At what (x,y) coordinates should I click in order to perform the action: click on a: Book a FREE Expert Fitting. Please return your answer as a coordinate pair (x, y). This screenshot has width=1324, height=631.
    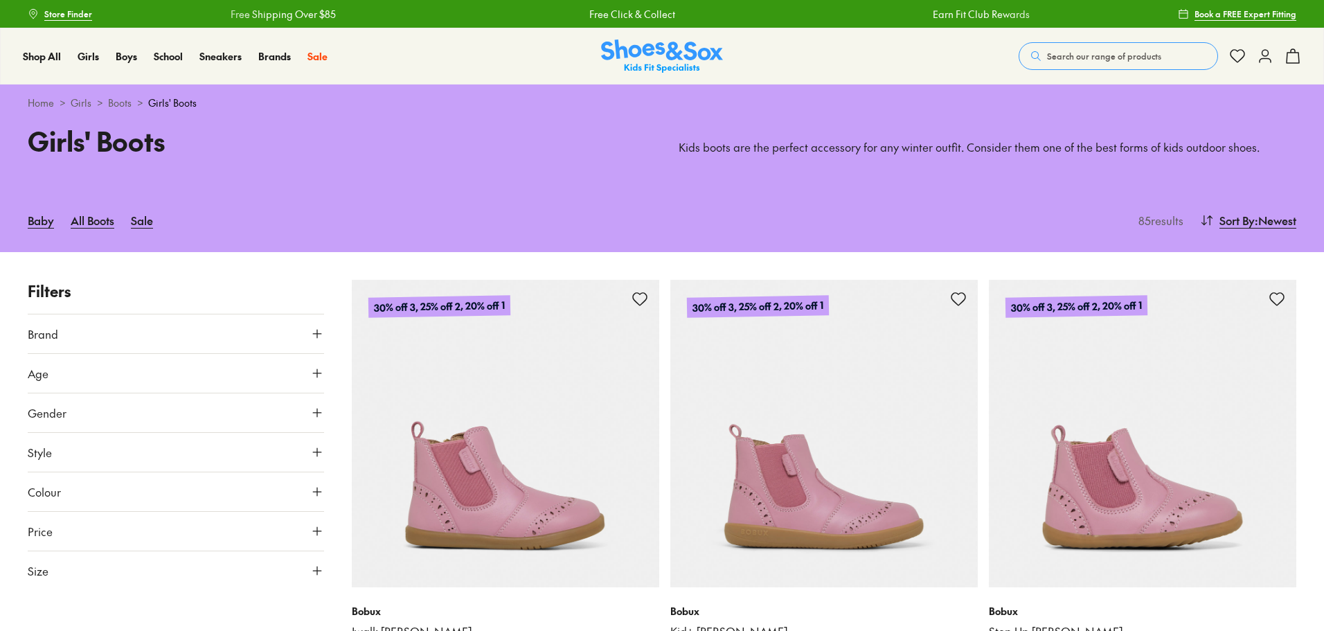
    Looking at the image, I should click on (1237, 14).